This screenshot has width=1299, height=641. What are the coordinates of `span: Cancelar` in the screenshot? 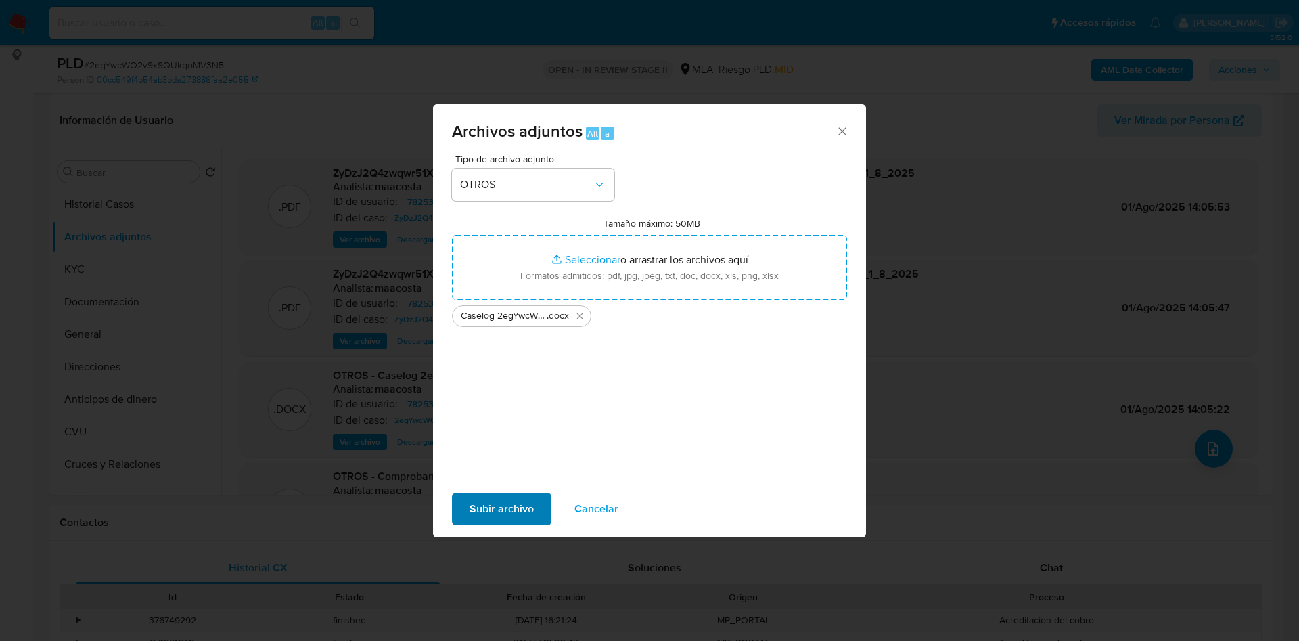 It's located at (596, 509).